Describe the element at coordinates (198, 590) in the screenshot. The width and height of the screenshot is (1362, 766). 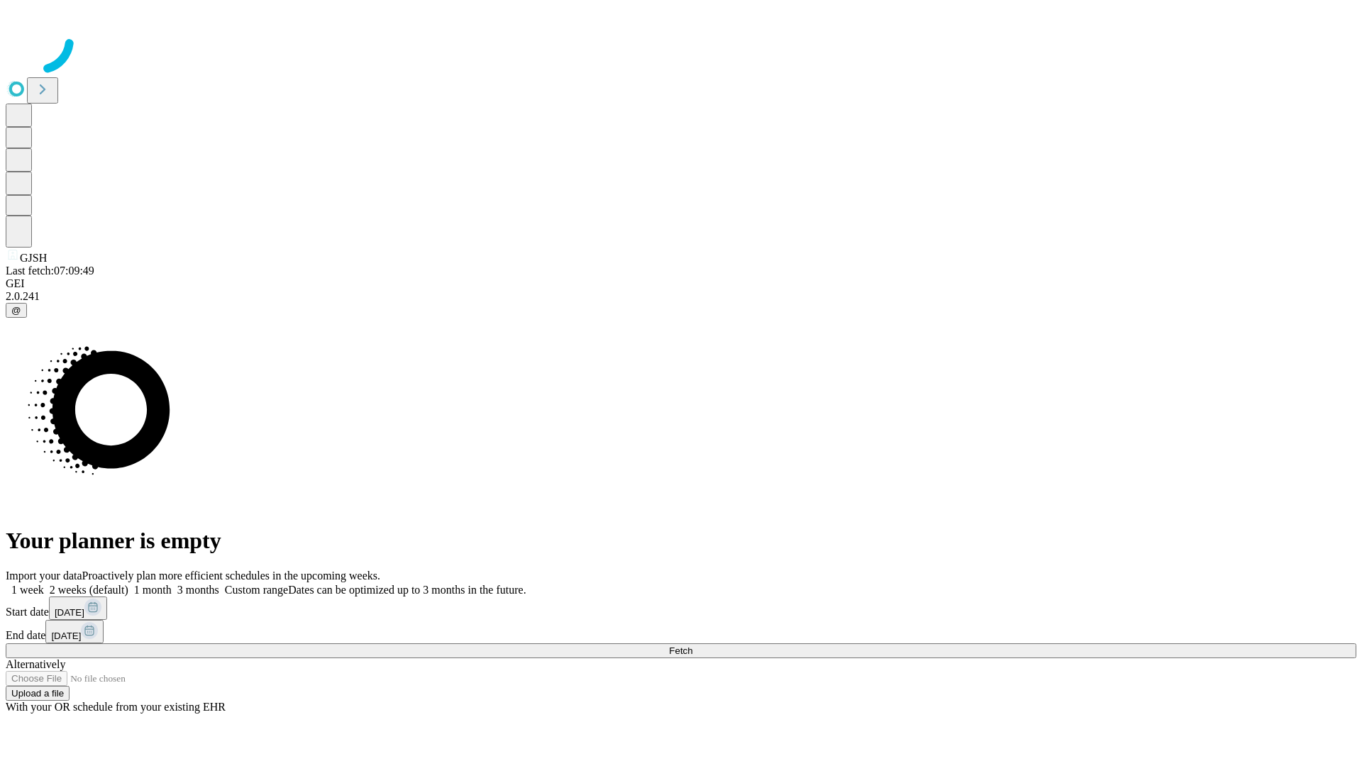
I see `span: 3 months` at that location.